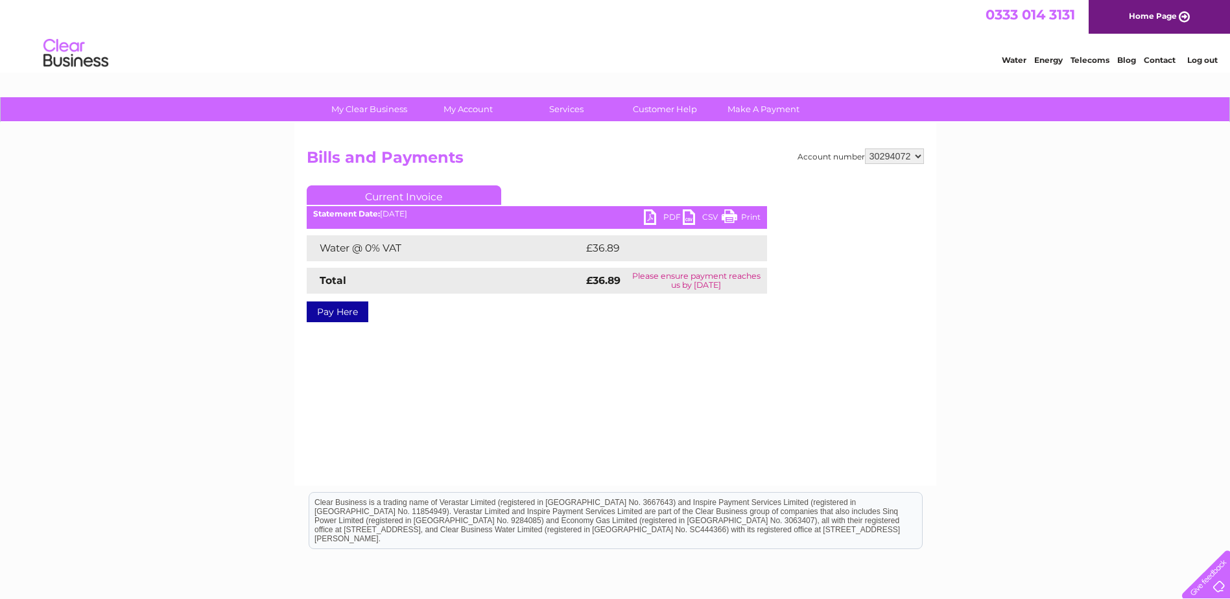 This screenshot has height=599, width=1230. What do you see at coordinates (1014, 60) in the screenshot?
I see `a: Water` at bounding box center [1014, 60].